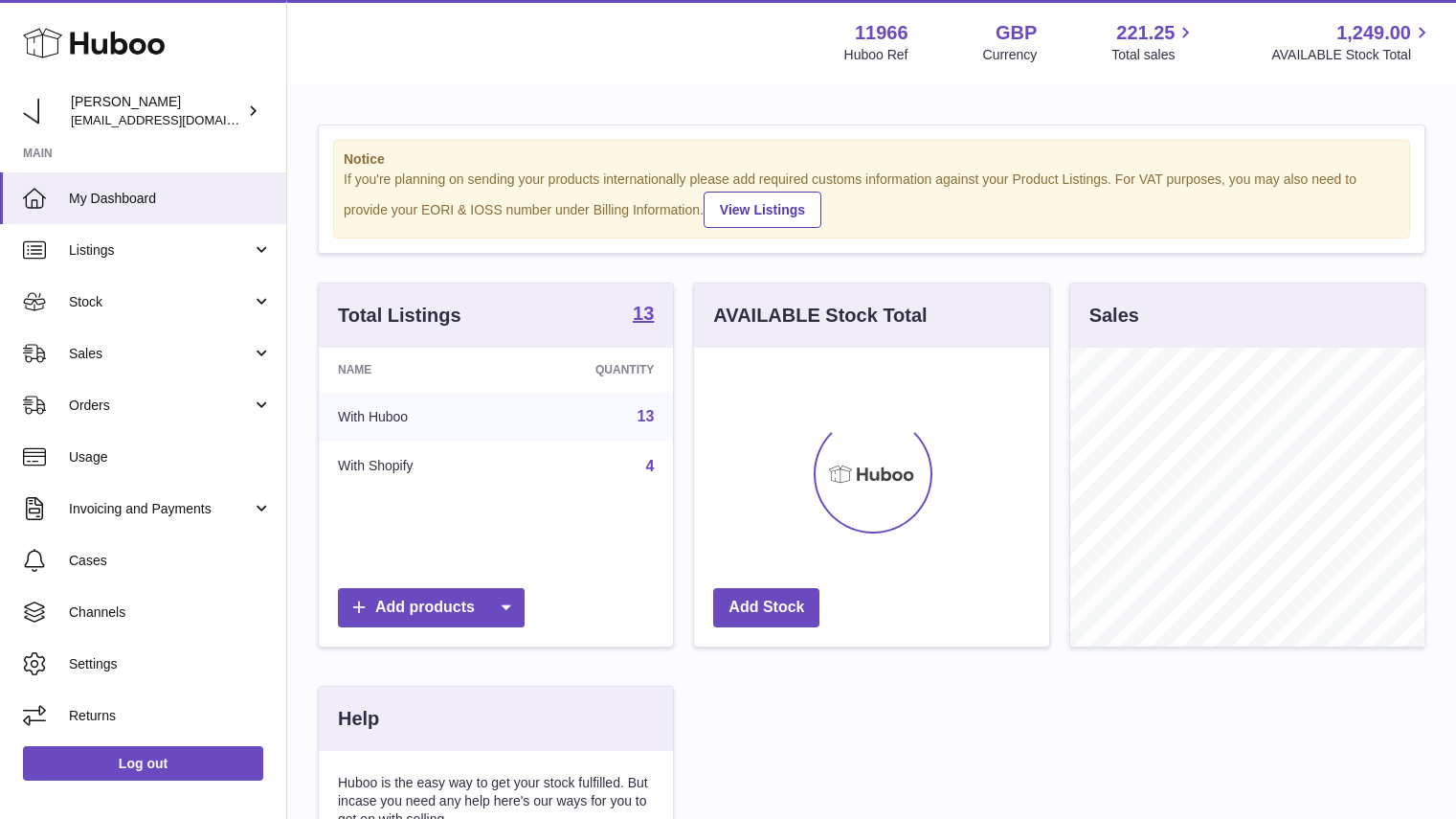 This screenshot has height=819, width=1456. What do you see at coordinates (881, 32) in the screenshot?
I see `strong: 11966` at bounding box center [881, 32].